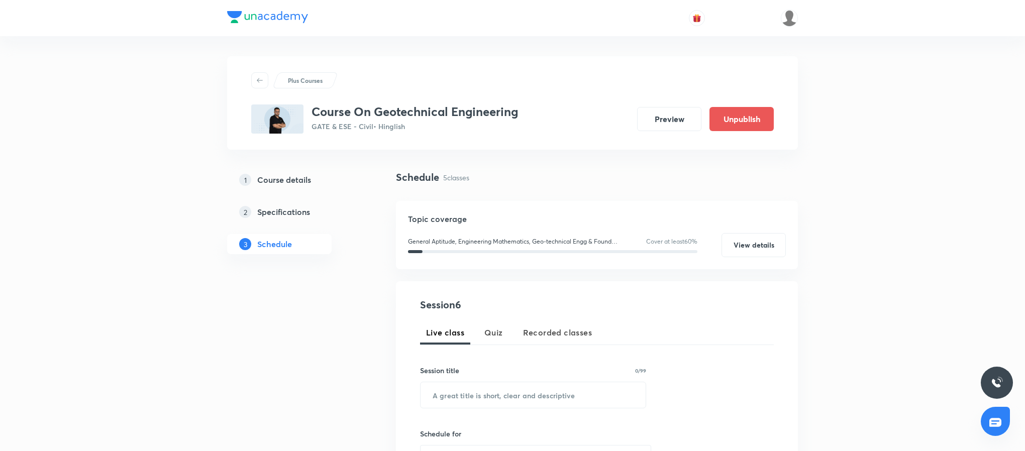 The width and height of the screenshot is (1025, 451). Describe the element at coordinates (284, 180) in the screenshot. I see `h5: Course details` at that location.